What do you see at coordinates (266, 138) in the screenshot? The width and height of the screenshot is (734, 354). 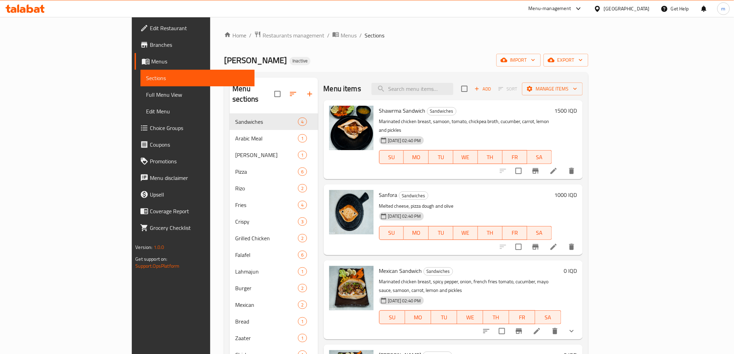 I see `span: Arabic Meal` at bounding box center [266, 138].